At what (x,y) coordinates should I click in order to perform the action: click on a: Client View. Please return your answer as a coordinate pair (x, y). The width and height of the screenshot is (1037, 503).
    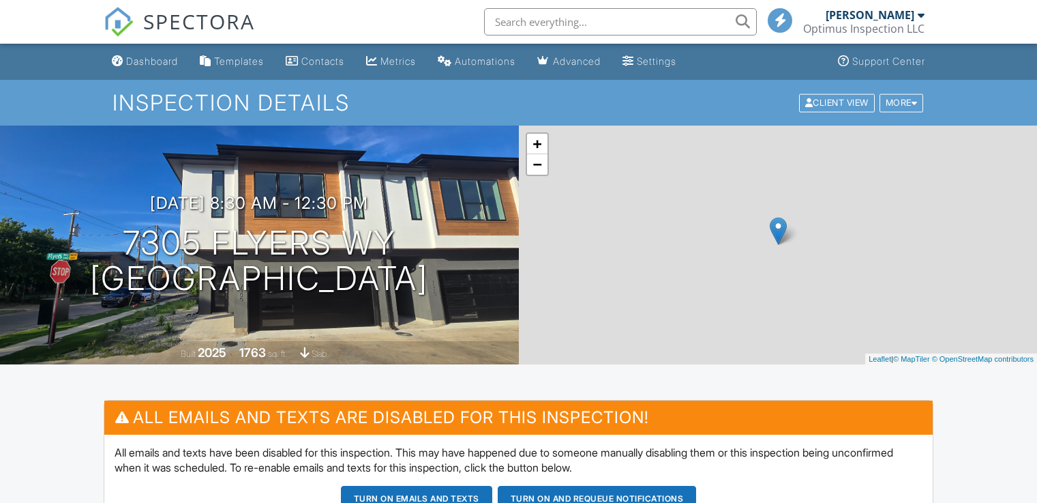
    Looking at the image, I should click on (838, 102).